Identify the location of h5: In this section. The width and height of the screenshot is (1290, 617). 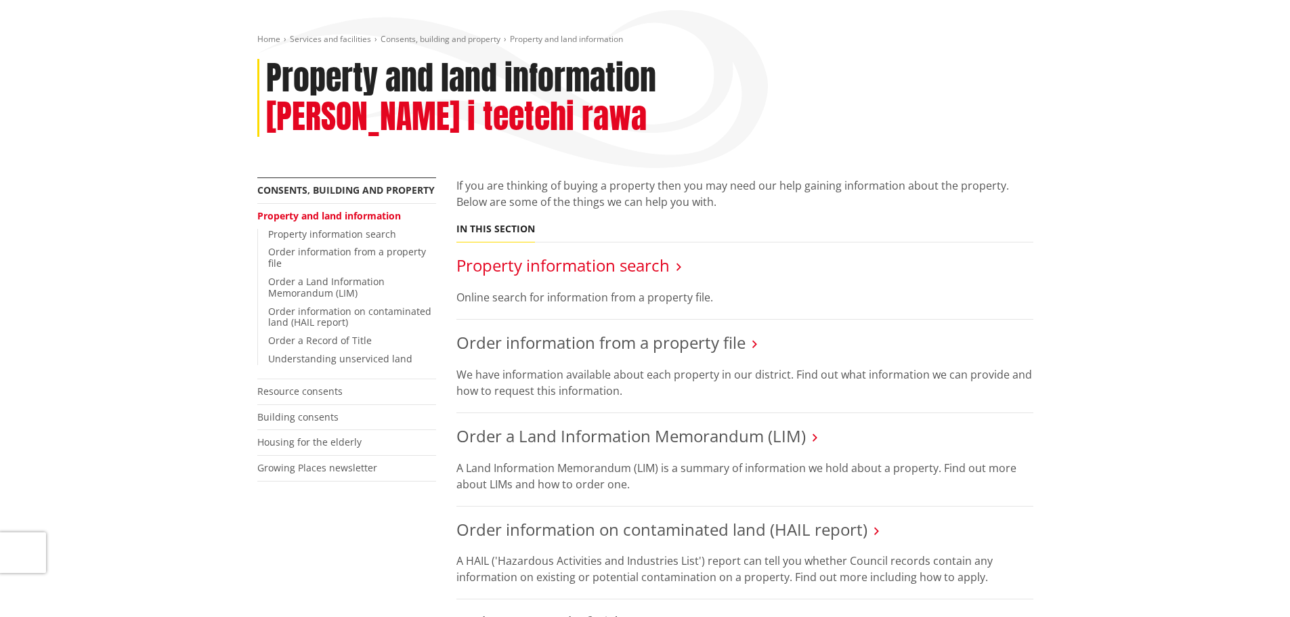
(496, 229).